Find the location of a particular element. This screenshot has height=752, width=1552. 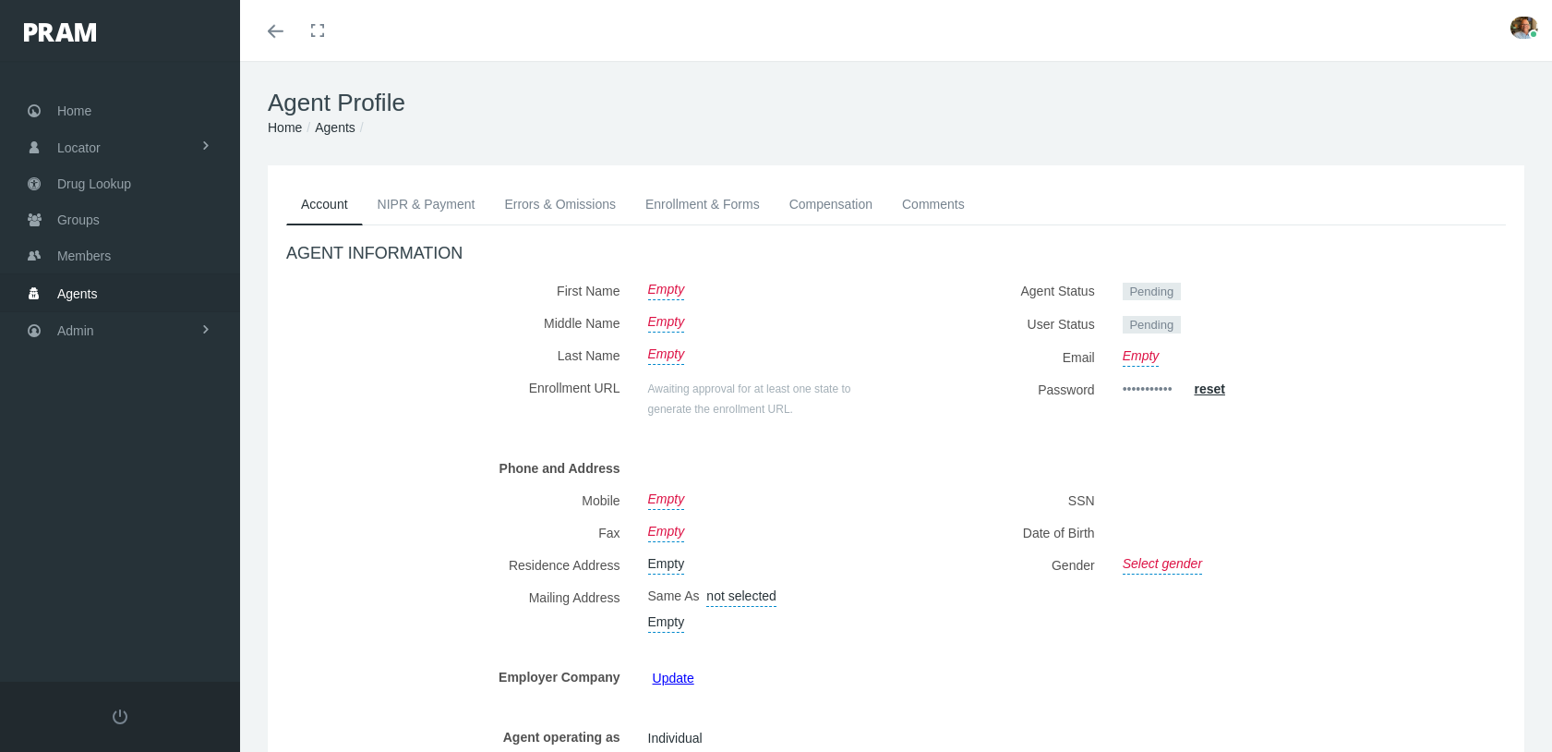

img: S_Profile_Picture_15241.jpg is located at coordinates (1524, 28).